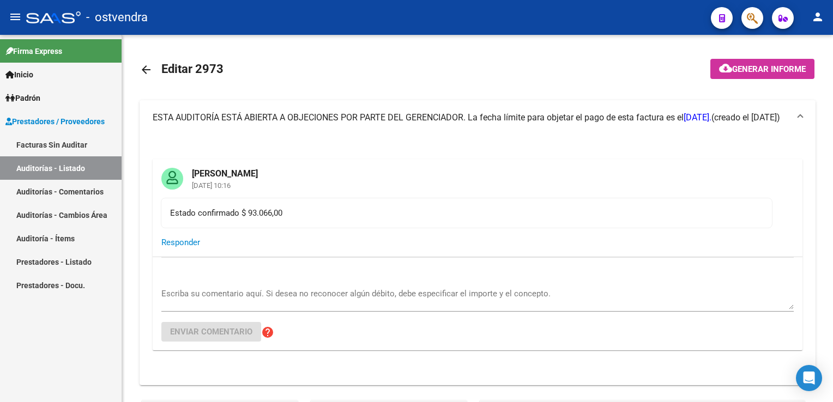 The image size is (833, 402). What do you see at coordinates (181, 243) in the screenshot?
I see `span: Responder` at bounding box center [181, 243].